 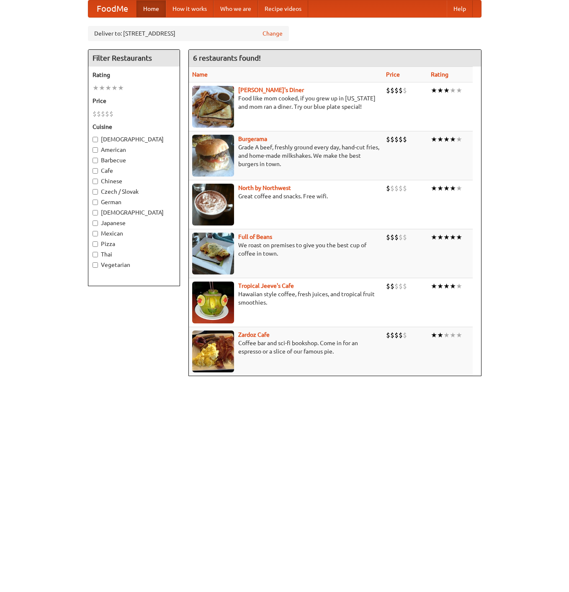 I want to click on a: FoodMe, so click(x=112, y=9).